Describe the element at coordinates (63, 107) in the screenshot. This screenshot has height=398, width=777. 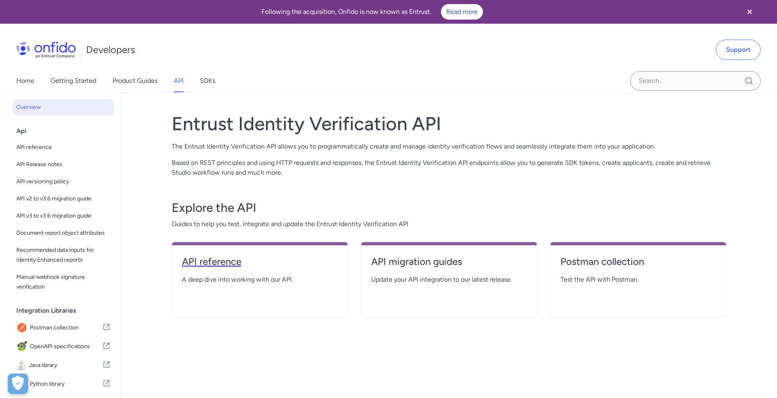
I see `span: Overview` at that location.